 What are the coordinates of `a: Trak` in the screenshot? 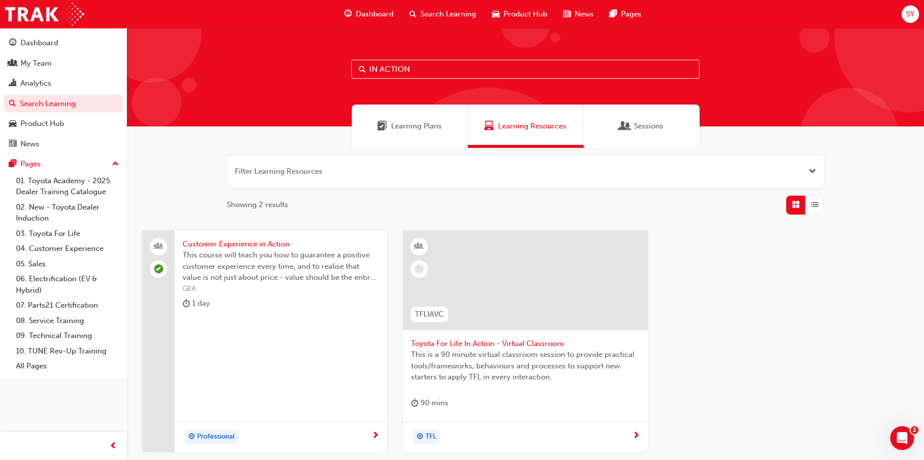 It's located at (44, 14).